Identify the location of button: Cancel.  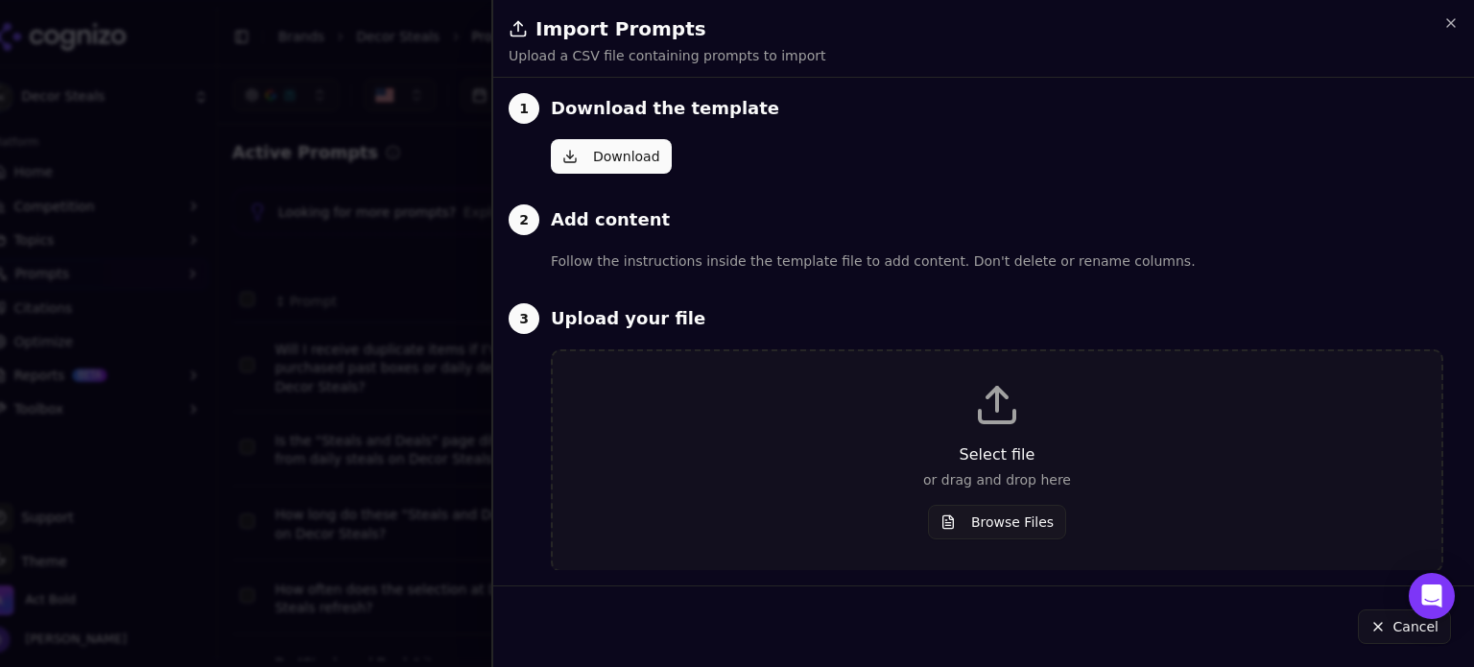
(1404, 627).